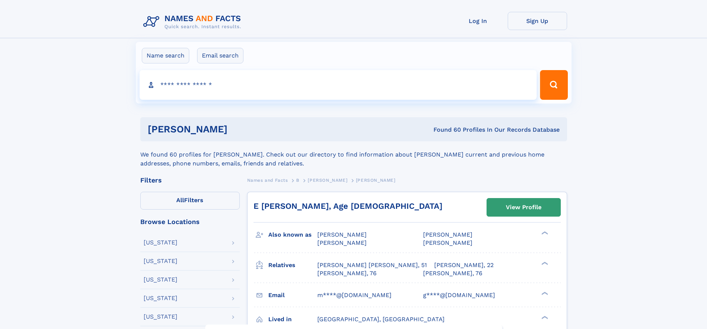  I want to click on h3: Lived in, so click(293, 320).